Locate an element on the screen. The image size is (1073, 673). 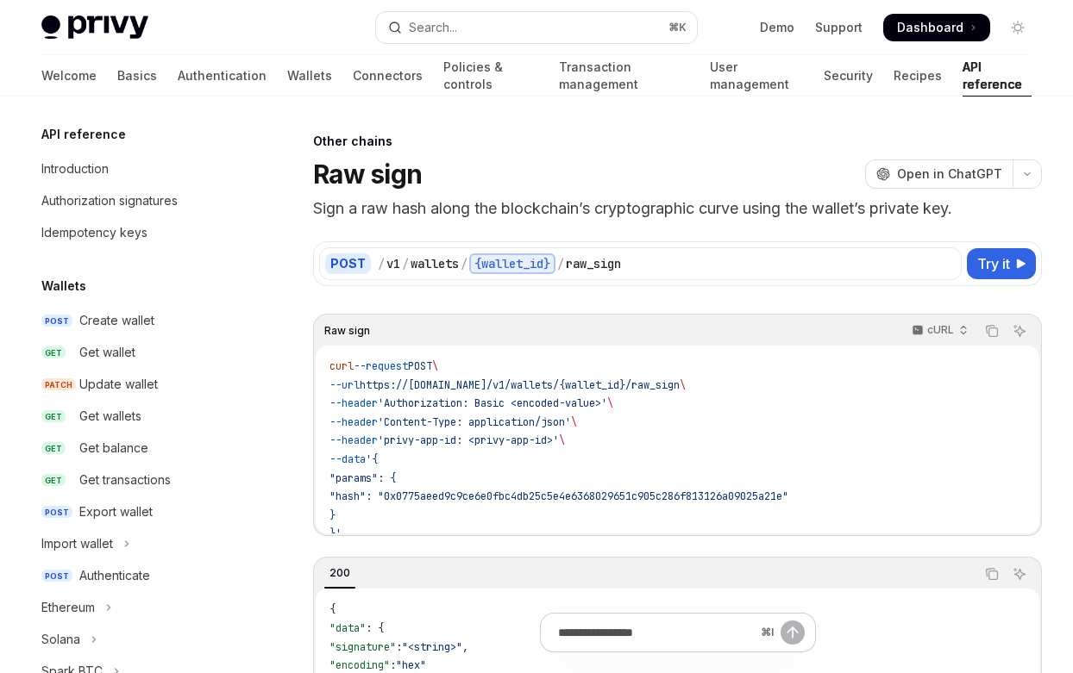
div: Get balance is located at coordinates (114, 448).